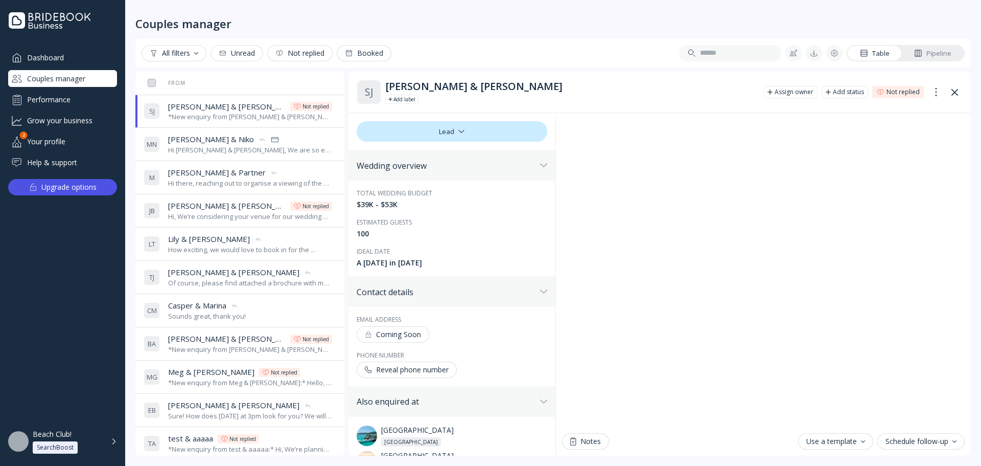 This screenshot has width=981, height=466. What do you see at coordinates (446, 292) in the screenshot?
I see `div: Contact details` at bounding box center [446, 292].